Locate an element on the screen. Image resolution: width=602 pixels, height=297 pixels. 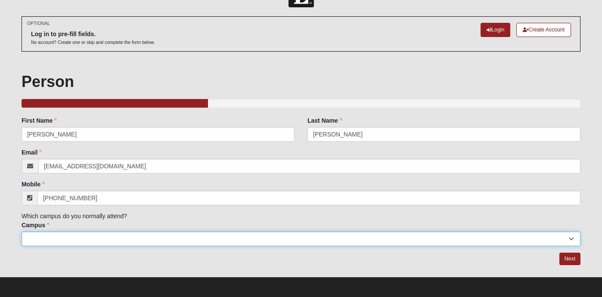
small: OPTIONAL is located at coordinates (38, 23).